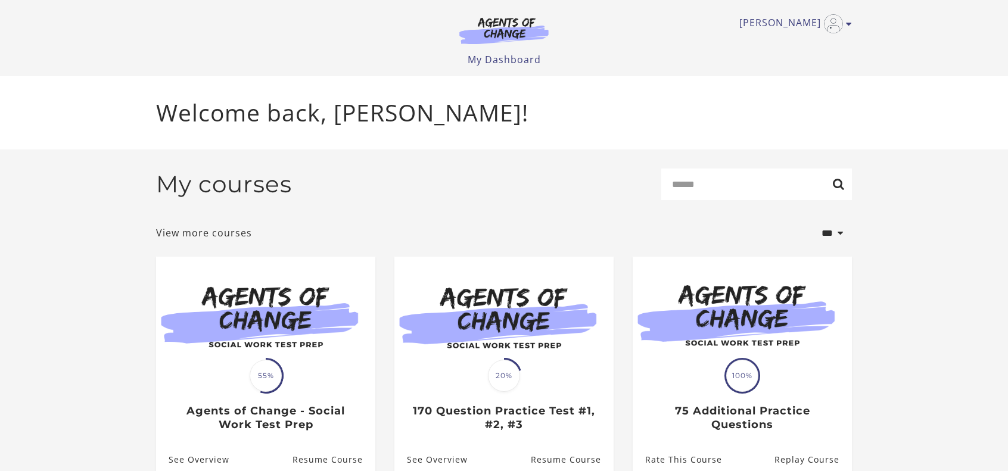  Describe the element at coordinates (504, 376) in the screenshot. I see `span: 20%` at that location.